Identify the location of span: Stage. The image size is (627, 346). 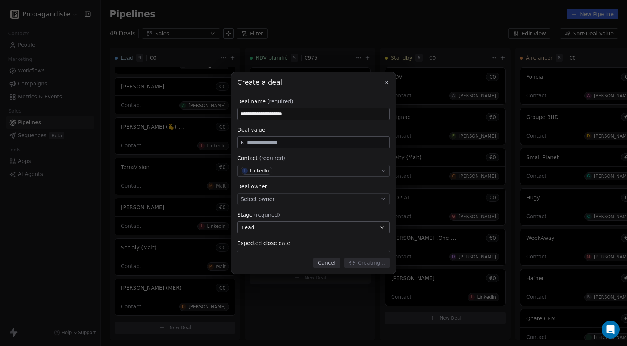
(245, 215).